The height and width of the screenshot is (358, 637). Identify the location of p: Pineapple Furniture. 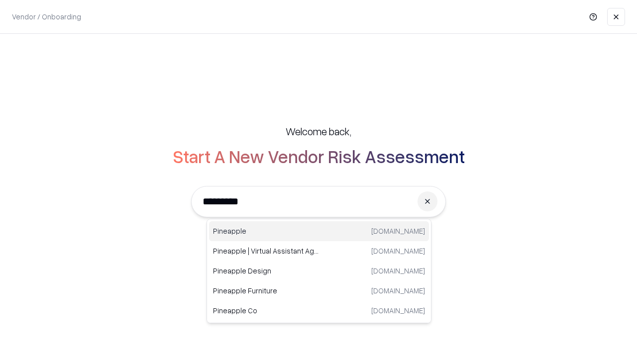
(266, 291).